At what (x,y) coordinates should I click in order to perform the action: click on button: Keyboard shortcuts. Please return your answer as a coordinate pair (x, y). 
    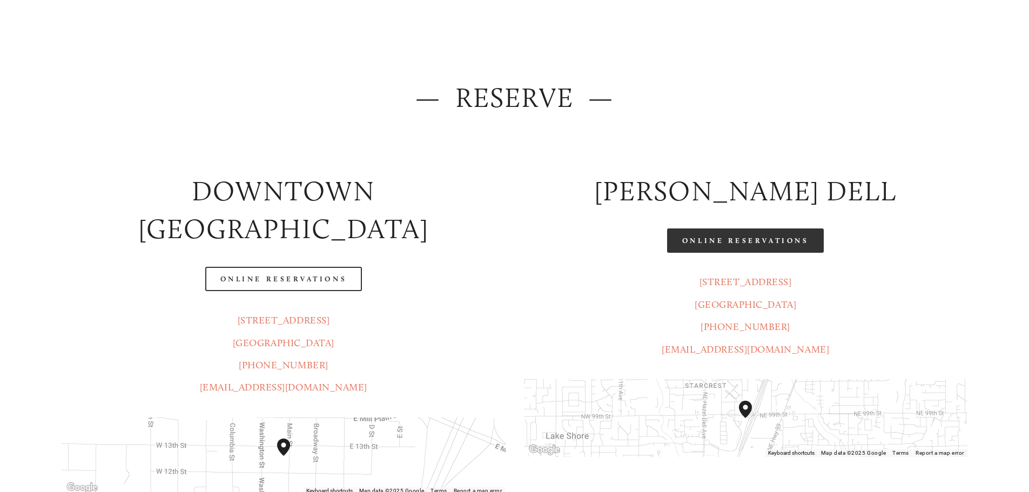
    Looking at the image, I should click on (792, 453).